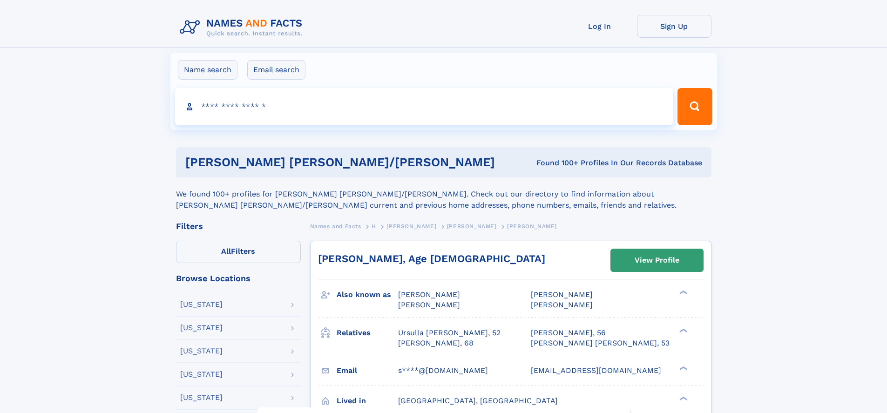 The height and width of the screenshot is (413, 887). What do you see at coordinates (276, 70) in the screenshot?
I see `label: Email search` at bounding box center [276, 70].